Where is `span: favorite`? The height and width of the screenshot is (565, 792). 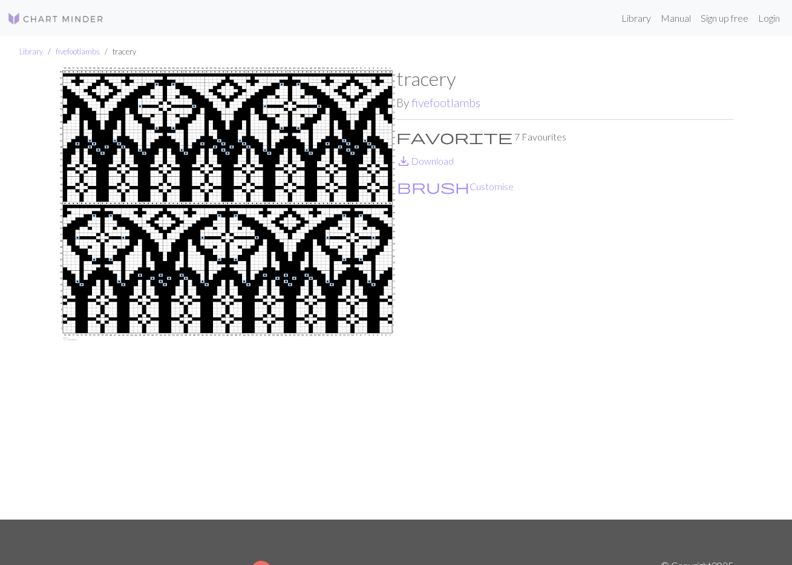 span: favorite is located at coordinates (454, 137).